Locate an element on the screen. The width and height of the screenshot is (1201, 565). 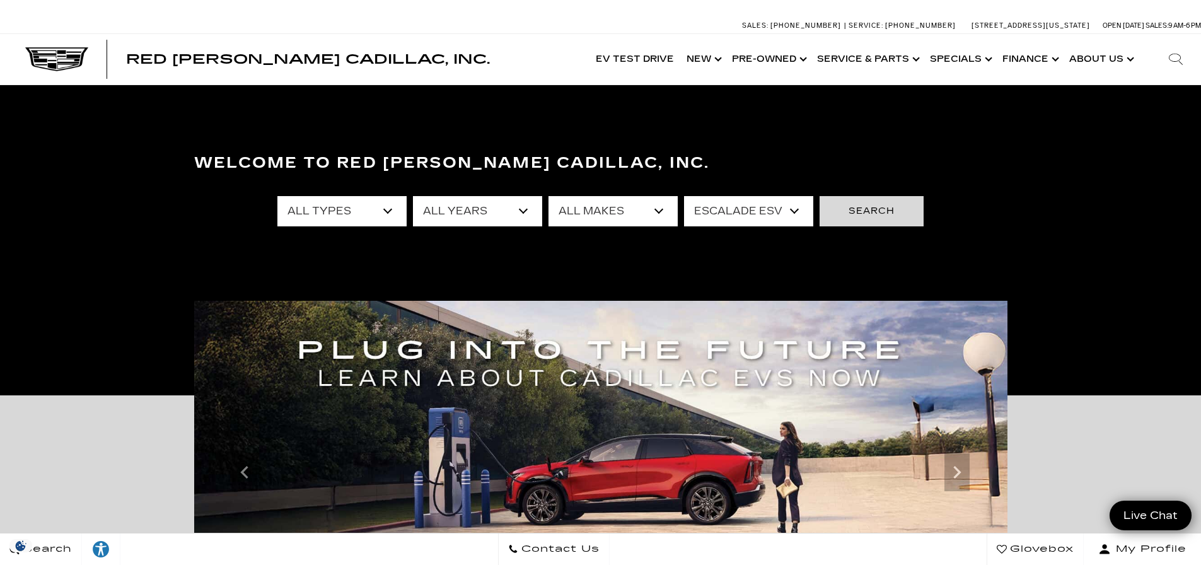
span: My Profile is located at coordinates (1149, 549).